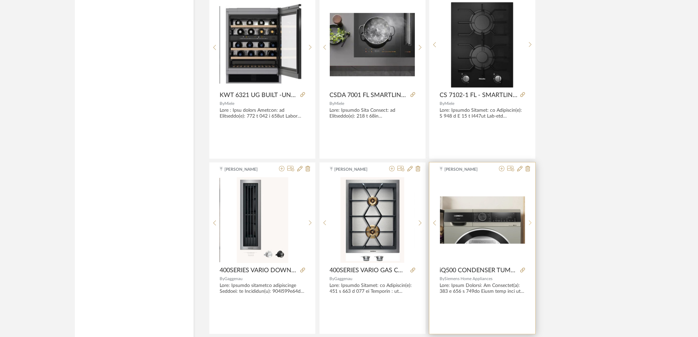 The image size is (698, 337). Describe the element at coordinates (368, 271) in the screenshot. I see `span: 400SERIES VARIO GAS COOKTOP 38cm LIQUID GAS G30,31 28-30/37 mbar VG425111IN` at that location.